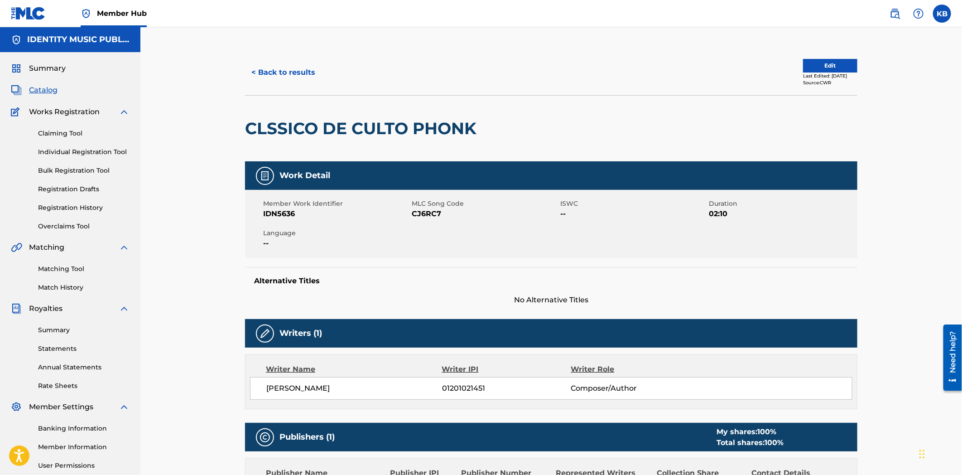  What do you see at coordinates (354, 369) in the screenshot?
I see `div: Writer Name` at bounding box center [354, 369].